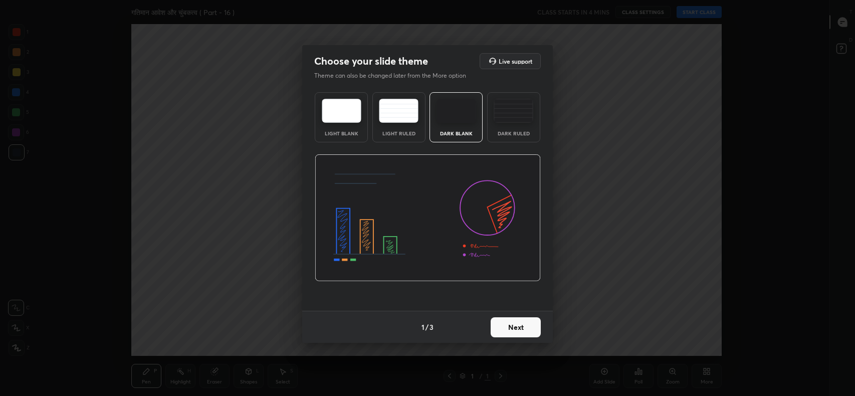 The image size is (855, 396). What do you see at coordinates (341, 111) in the screenshot?
I see `img: lightTheme.e5ed3b09.svg` at bounding box center [341, 111].